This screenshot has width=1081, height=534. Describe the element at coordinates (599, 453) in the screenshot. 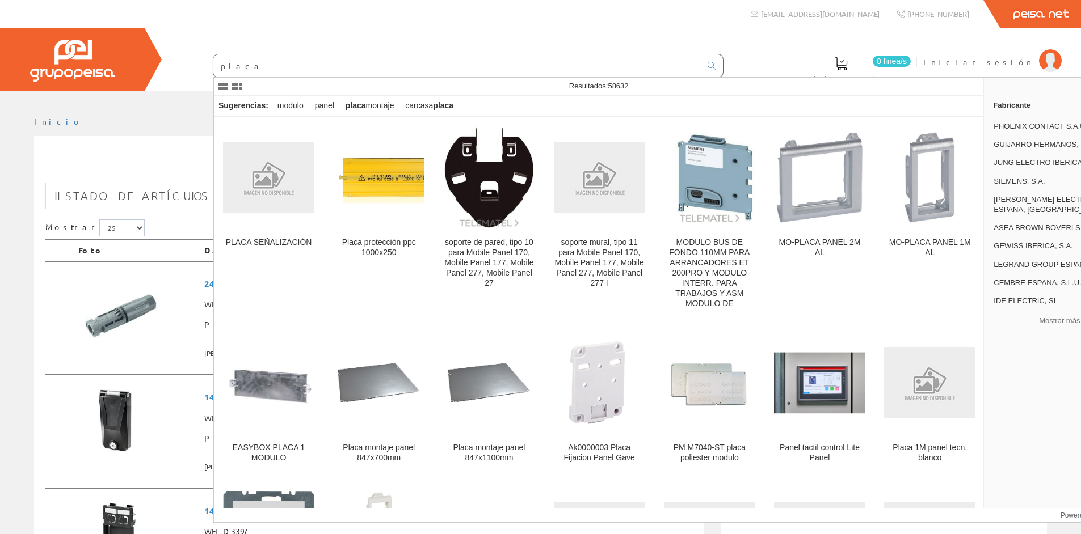

I see `div: Ak0000003 Placa Fijacion Panel Gave` at that location.